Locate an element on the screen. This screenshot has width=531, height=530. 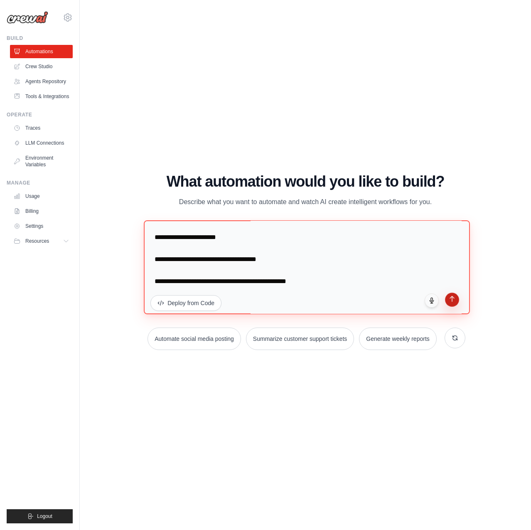
a: Billing is located at coordinates (41, 211).